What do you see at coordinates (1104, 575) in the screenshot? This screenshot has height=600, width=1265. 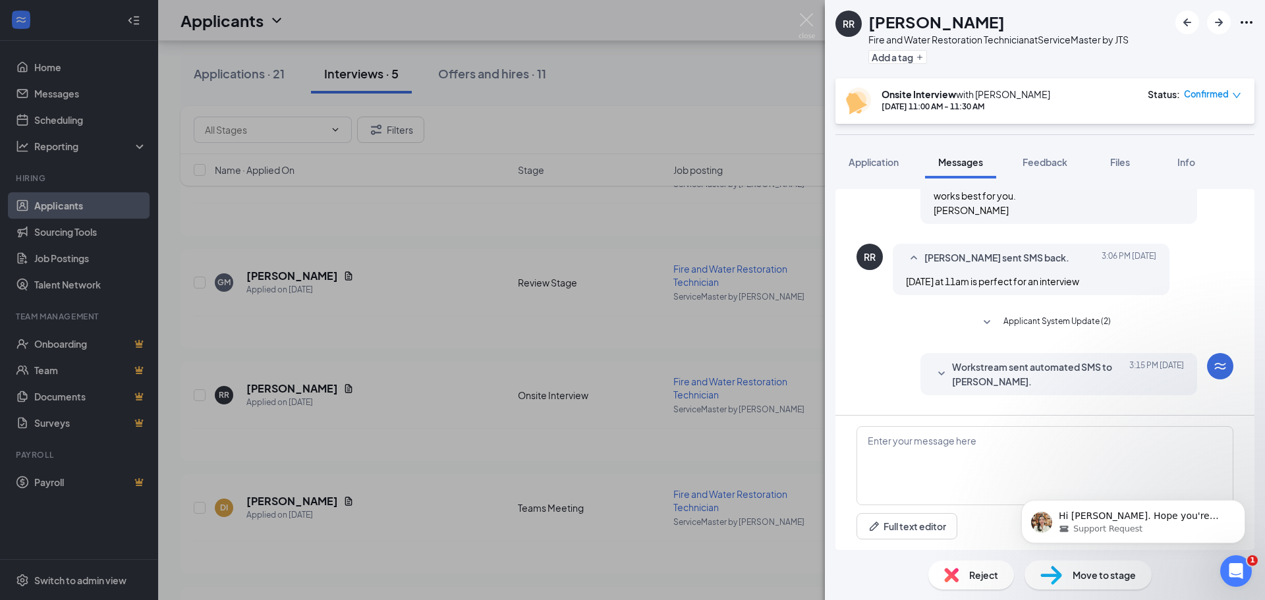 I see `span: Move to stage` at bounding box center [1104, 575].